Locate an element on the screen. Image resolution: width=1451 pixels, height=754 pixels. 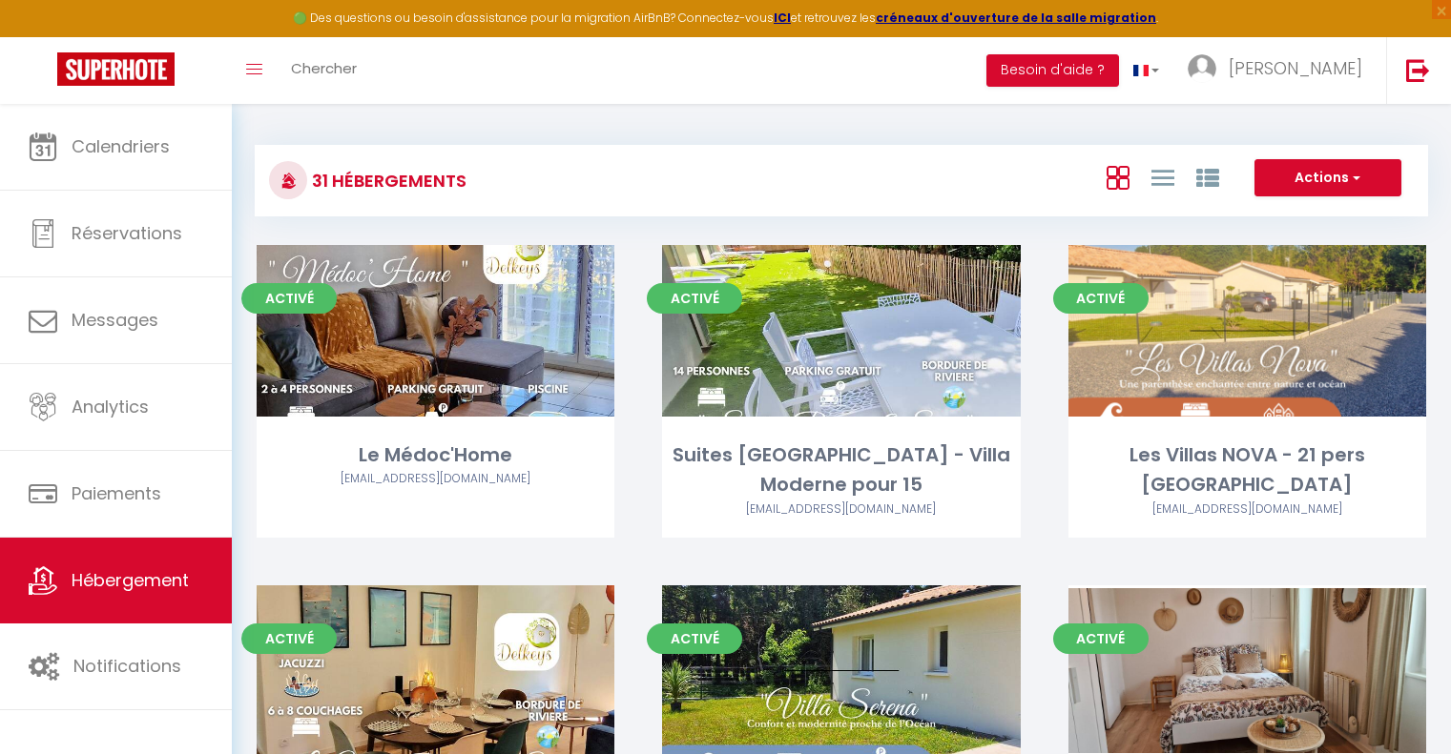
a: Vue en Box is located at coordinates (1118, 176).